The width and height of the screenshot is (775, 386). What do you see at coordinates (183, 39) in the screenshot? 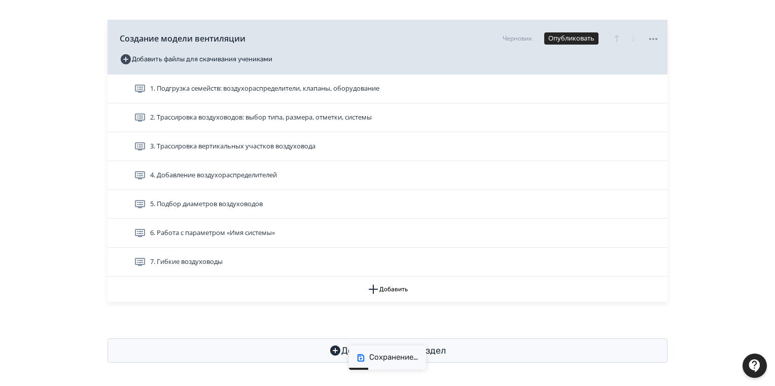
I see `span: Создание модели вентиляции` at bounding box center [183, 39].